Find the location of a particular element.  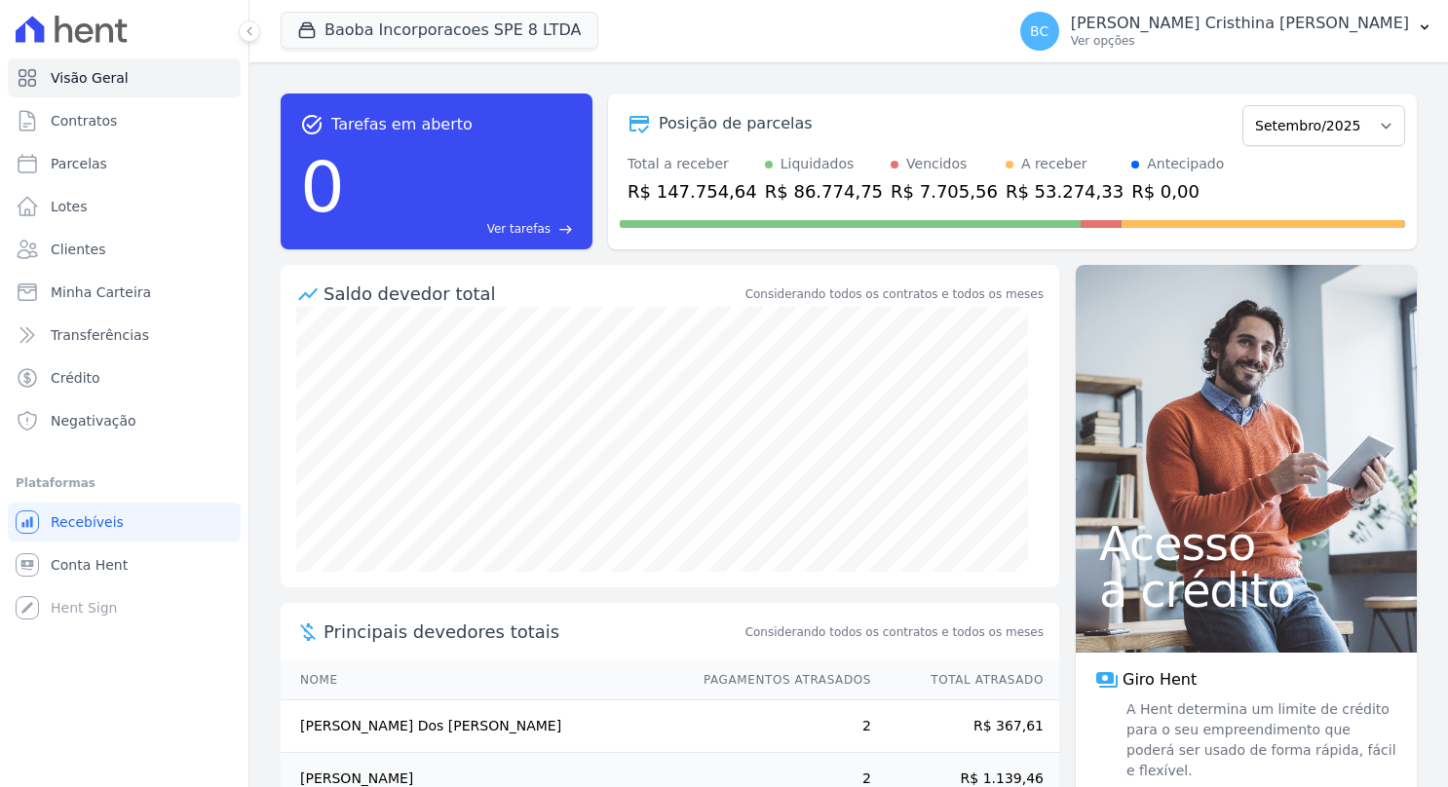

div: Posição de parcelas is located at coordinates (736, 124).